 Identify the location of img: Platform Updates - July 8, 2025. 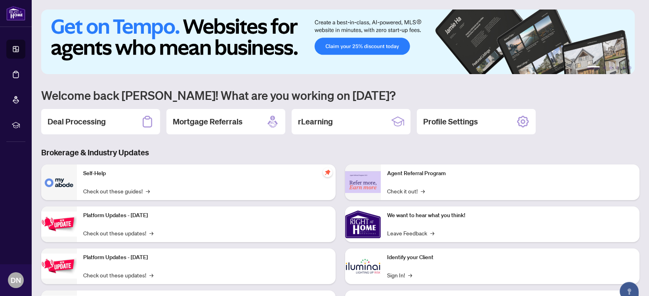
(59, 266).